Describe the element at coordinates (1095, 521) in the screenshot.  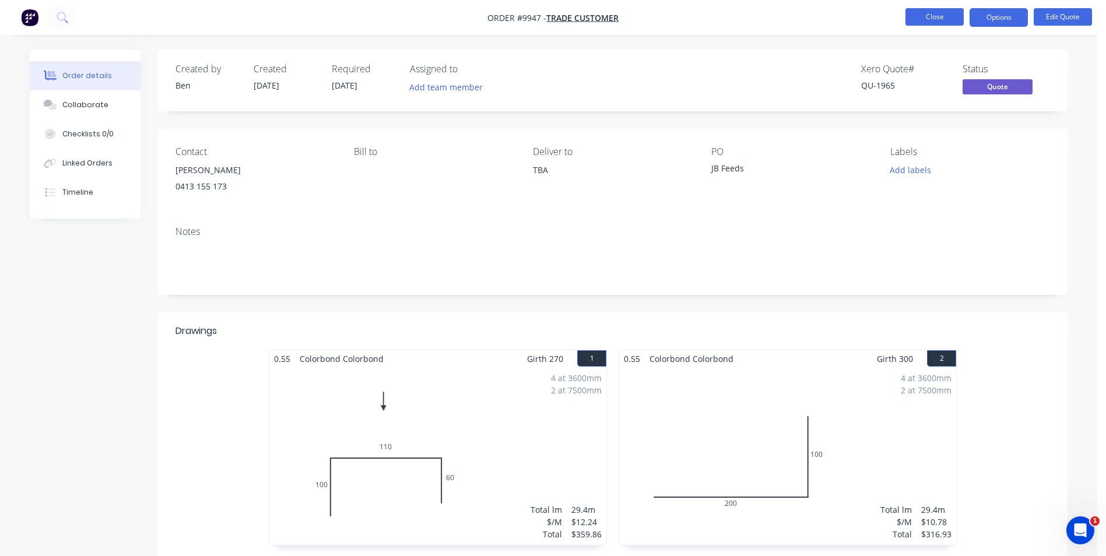
I see `span: 1` at that location.